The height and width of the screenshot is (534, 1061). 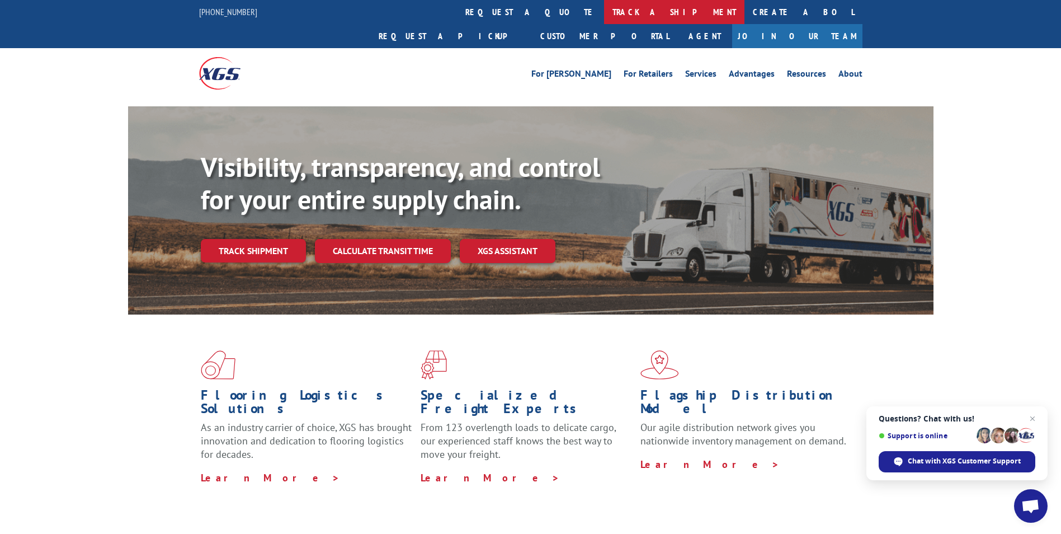 I want to click on a: Services, so click(x=701, y=76).